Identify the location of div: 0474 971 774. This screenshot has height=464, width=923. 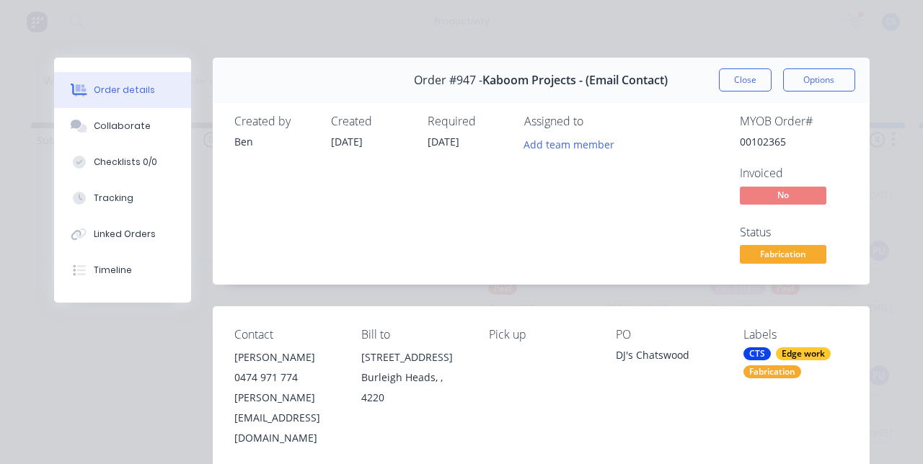
(286, 378).